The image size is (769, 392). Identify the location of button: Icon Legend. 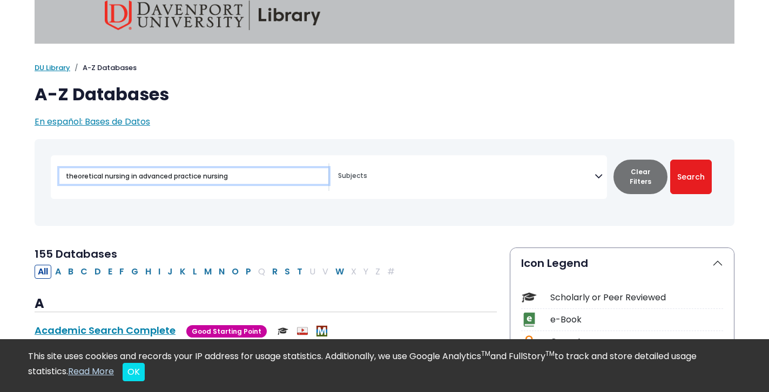
(622, 263).